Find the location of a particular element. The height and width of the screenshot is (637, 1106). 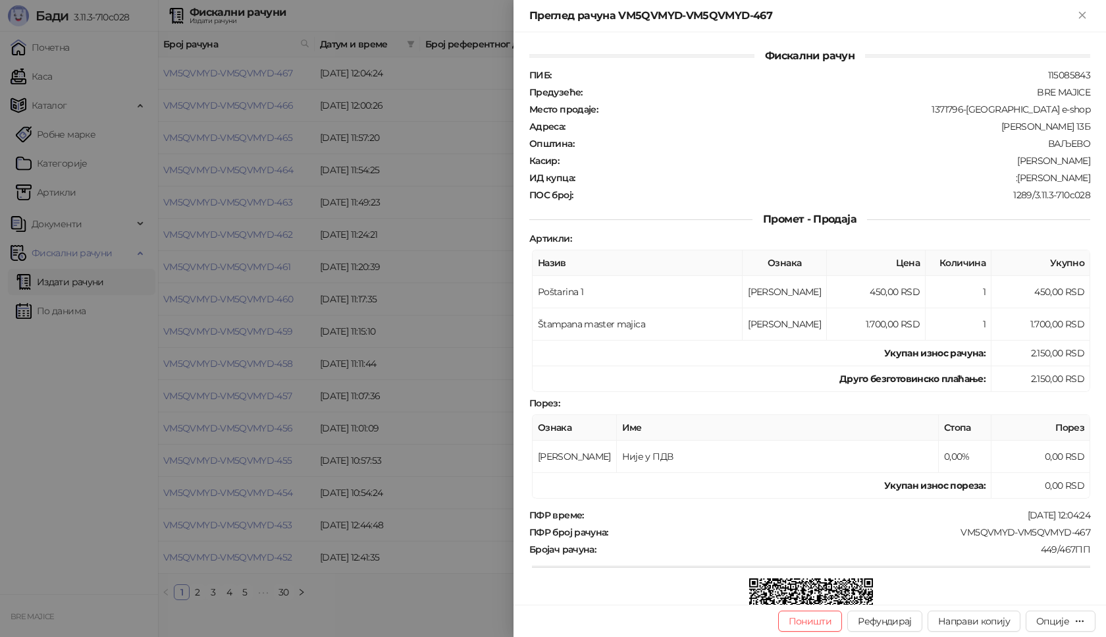

th: Стопа is located at coordinates (966, 427).